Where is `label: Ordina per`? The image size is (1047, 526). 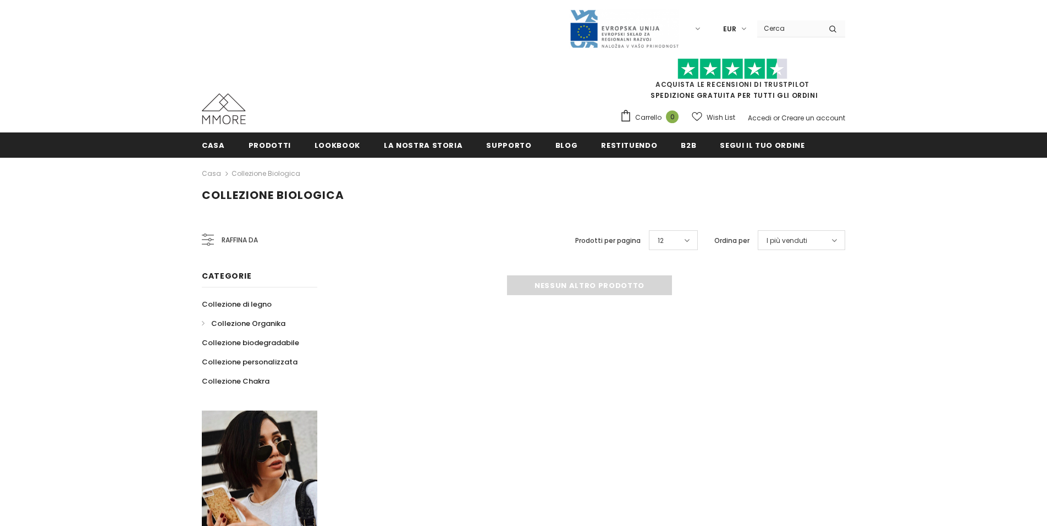 label: Ordina per is located at coordinates (732, 241).